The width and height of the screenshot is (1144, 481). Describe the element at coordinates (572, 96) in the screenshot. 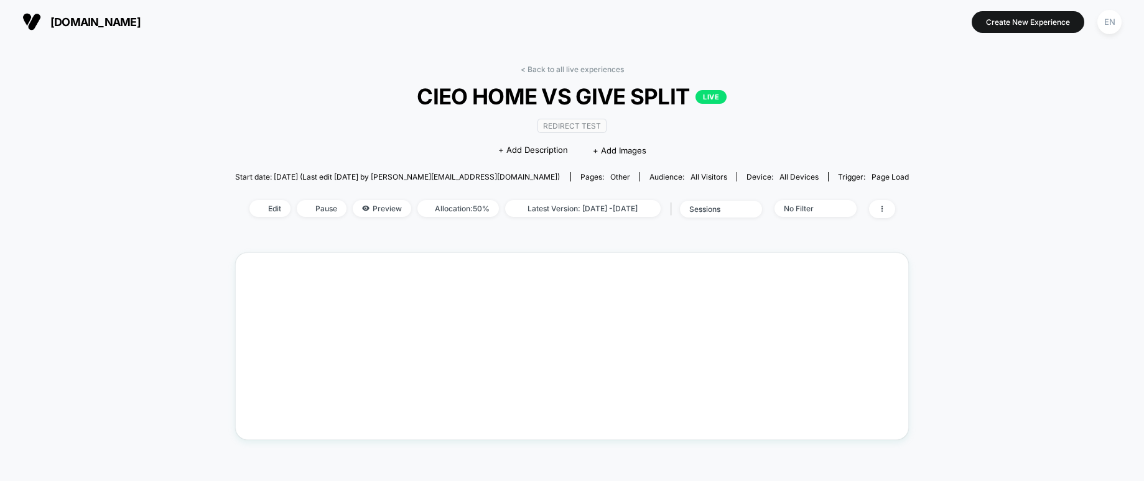

I see `span: CIEO HOME VS GIVE SPLIT` at that location.